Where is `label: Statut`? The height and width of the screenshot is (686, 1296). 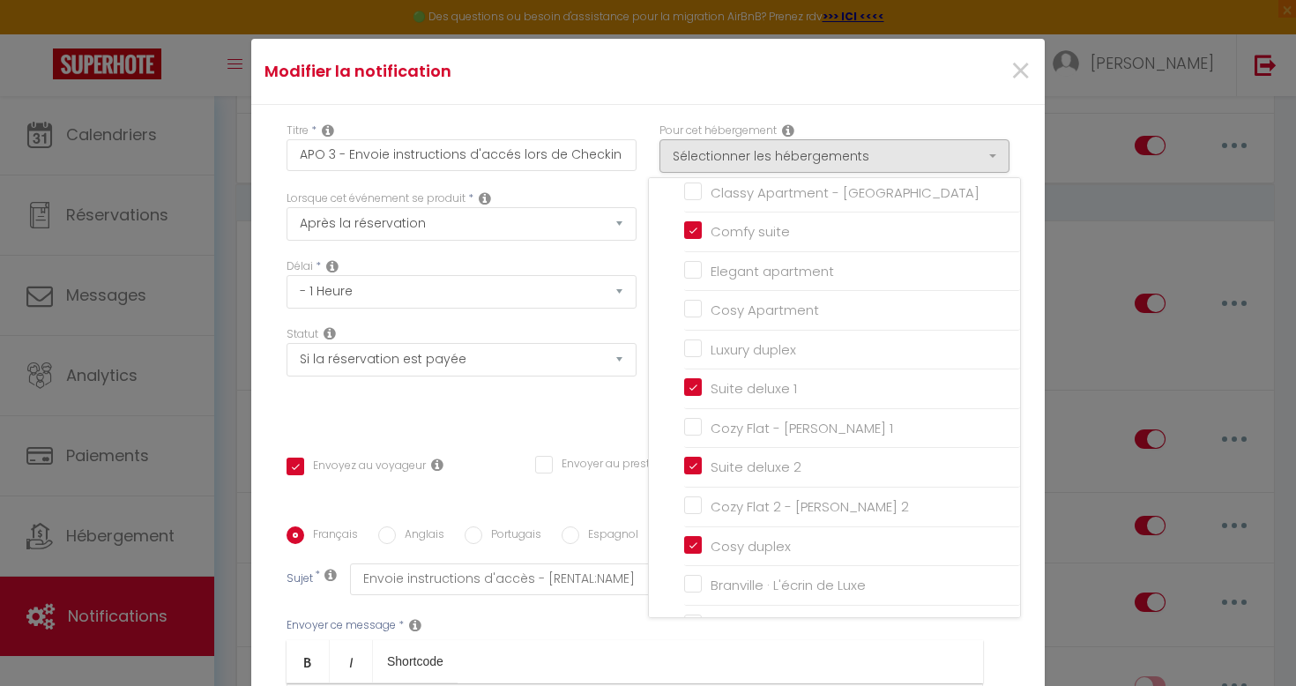 label: Statut is located at coordinates (302, 334).